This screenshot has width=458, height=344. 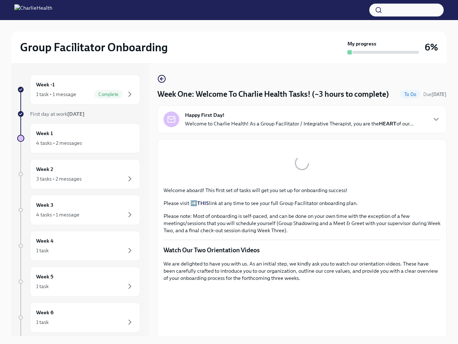 What do you see at coordinates (205, 115) in the screenshot?
I see `strong: Happy First Day!` at bounding box center [205, 115].